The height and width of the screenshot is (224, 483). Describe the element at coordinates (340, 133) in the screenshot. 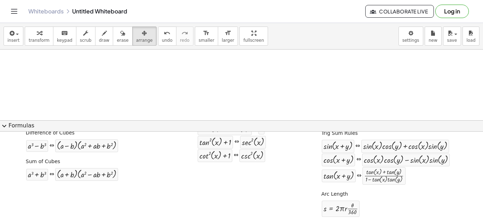

I see `label: Trig Sum Rules` at that location.